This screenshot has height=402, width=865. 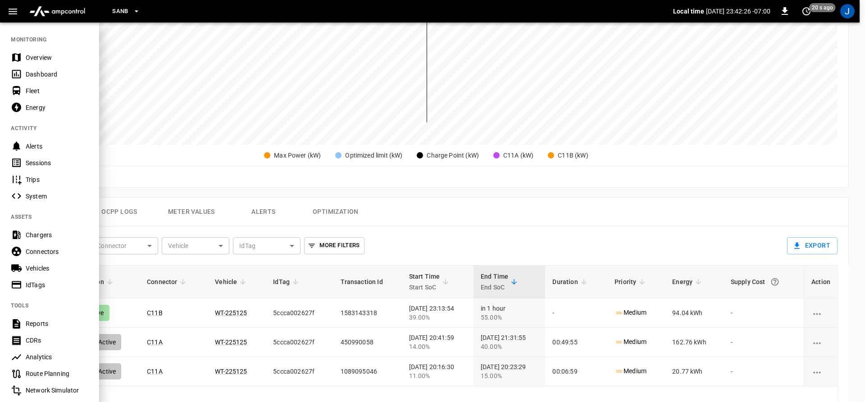 What do you see at coordinates (57, 269) in the screenshot?
I see `div: Vehicles` at bounding box center [57, 269].